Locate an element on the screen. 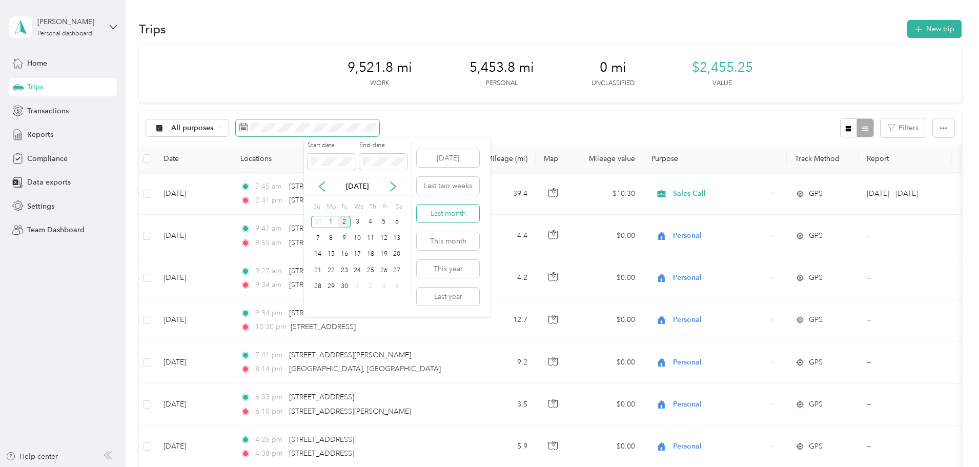 The width and height of the screenshot is (979, 467). div: 2 is located at coordinates (371, 287).